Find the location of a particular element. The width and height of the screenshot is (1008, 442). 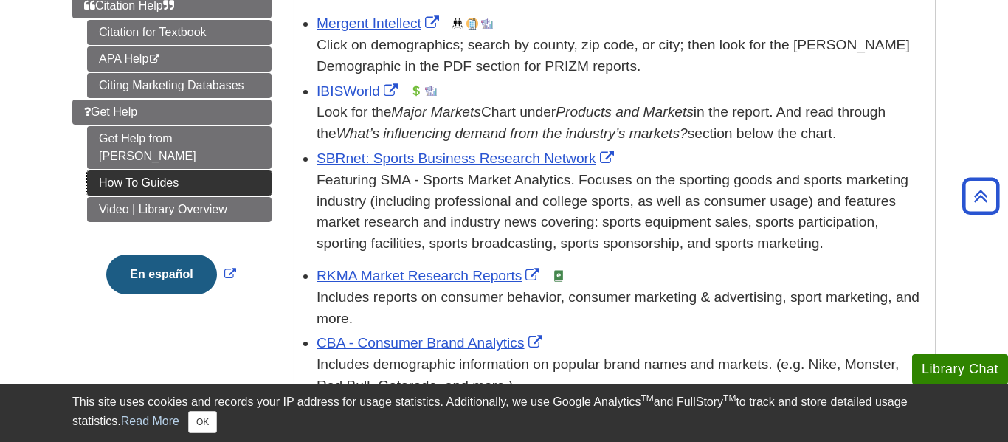

i: What’s influencing demand from the industry’s markets? is located at coordinates (512, 133).